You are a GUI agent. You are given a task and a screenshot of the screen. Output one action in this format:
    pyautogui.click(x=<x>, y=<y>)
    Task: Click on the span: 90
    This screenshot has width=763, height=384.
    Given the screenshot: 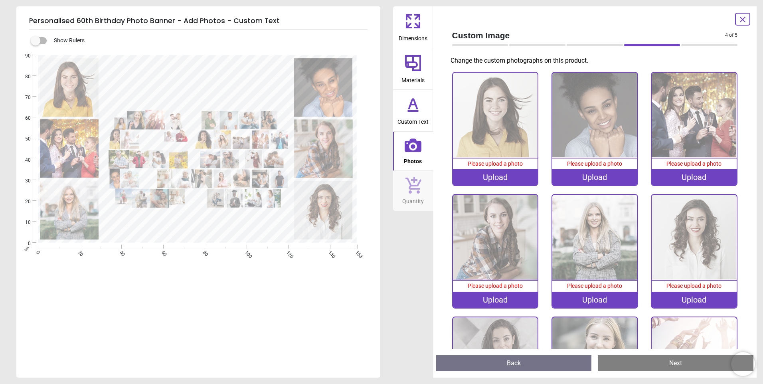 What is the action you would take?
    pyautogui.click(x=23, y=56)
    